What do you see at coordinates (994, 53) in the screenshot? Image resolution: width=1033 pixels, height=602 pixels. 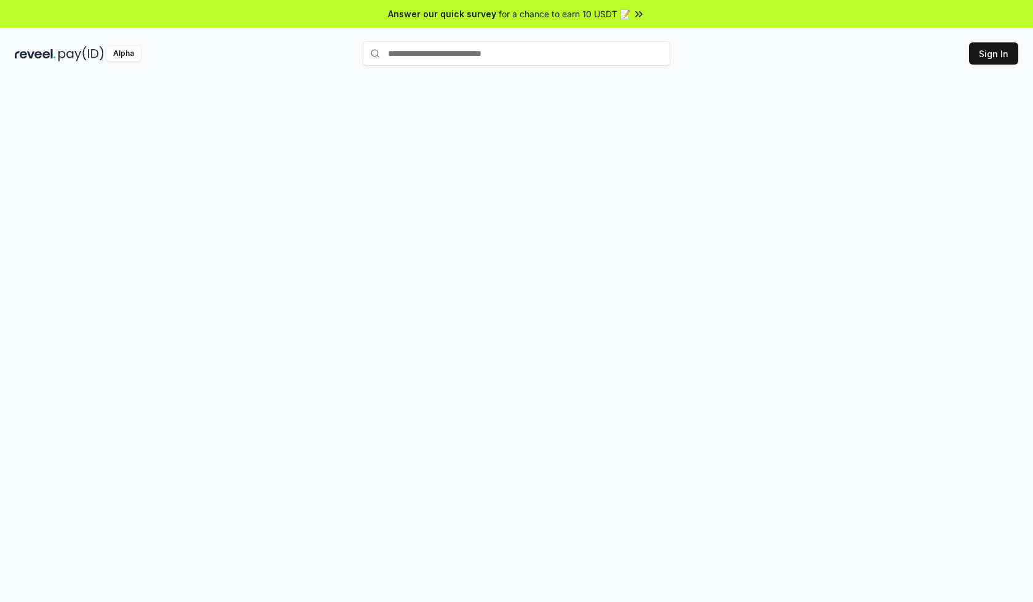 I see `button: Sign In` at bounding box center [994, 53].